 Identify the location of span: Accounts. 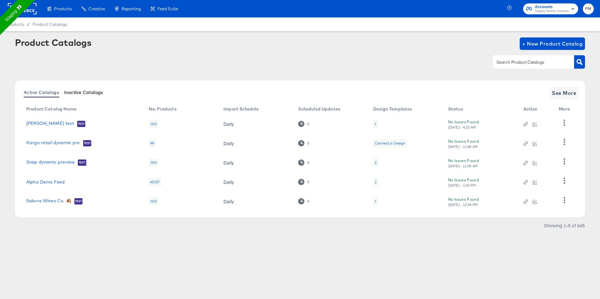
(552, 7).